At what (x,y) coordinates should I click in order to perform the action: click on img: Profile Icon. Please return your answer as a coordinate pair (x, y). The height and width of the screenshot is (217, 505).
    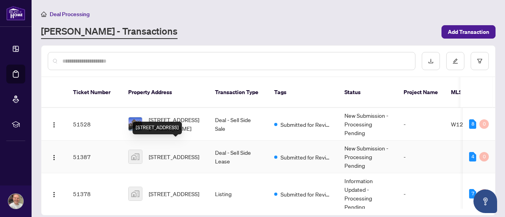
    Looking at the image, I should click on (16, 201).